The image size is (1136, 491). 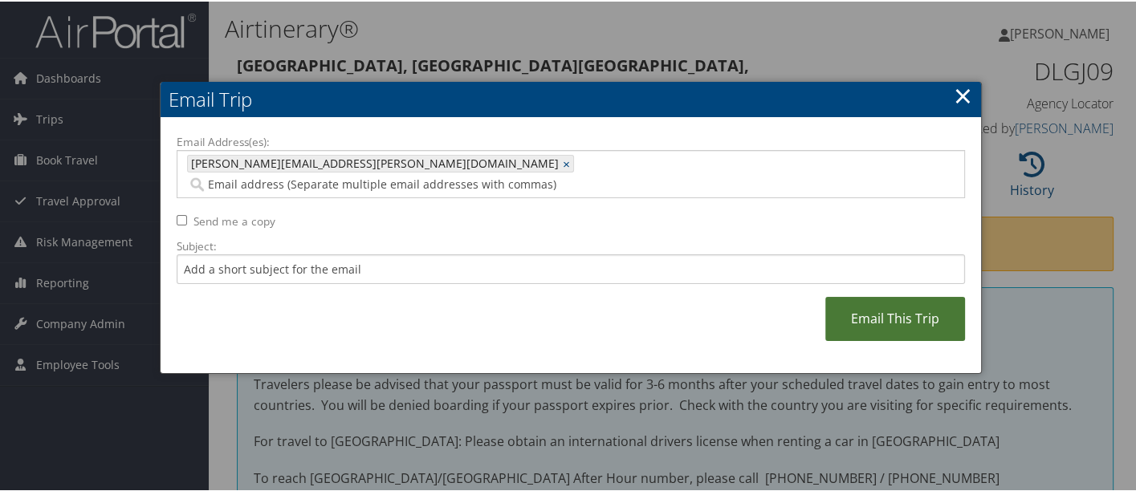 What do you see at coordinates (234, 220) in the screenshot?
I see `label: Send me a copy` at bounding box center [234, 220].